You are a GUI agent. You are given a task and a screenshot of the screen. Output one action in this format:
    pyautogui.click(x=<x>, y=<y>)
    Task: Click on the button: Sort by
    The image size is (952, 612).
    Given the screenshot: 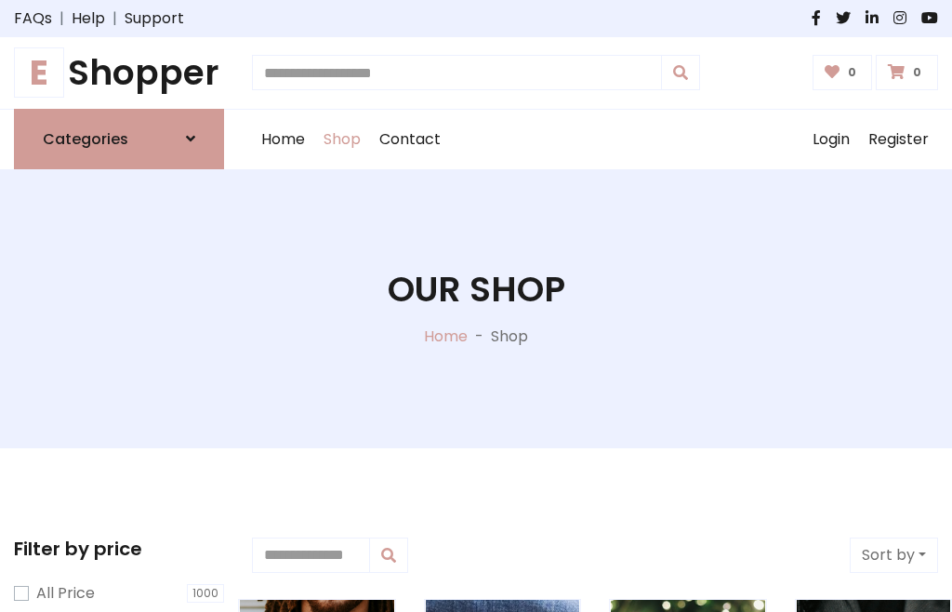 What is the action you would take?
    pyautogui.click(x=894, y=555)
    